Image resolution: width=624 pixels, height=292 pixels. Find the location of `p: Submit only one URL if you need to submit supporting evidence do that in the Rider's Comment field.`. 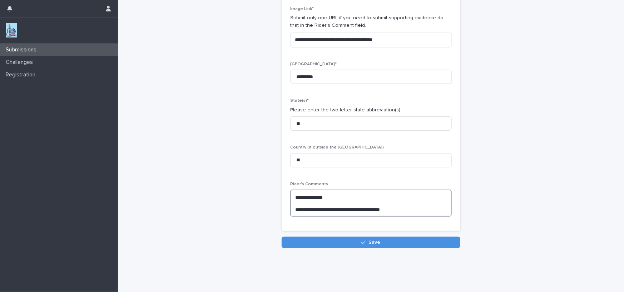

p: Submit only one URL if you need to submit supporting evidence do that in the Rider's Comment field. is located at coordinates (371, 22).